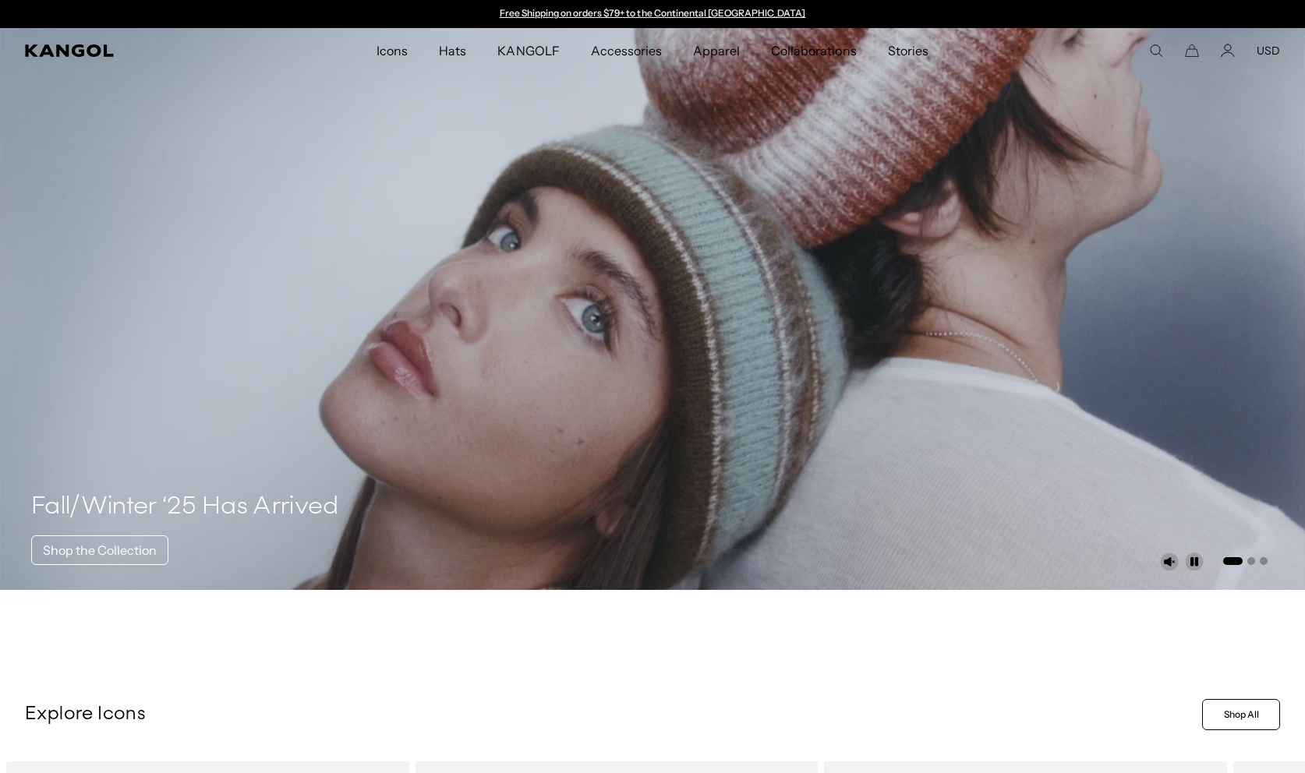 The height and width of the screenshot is (773, 1305). Describe the element at coordinates (1169, 562) in the screenshot. I see `button: Unmute` at that location.